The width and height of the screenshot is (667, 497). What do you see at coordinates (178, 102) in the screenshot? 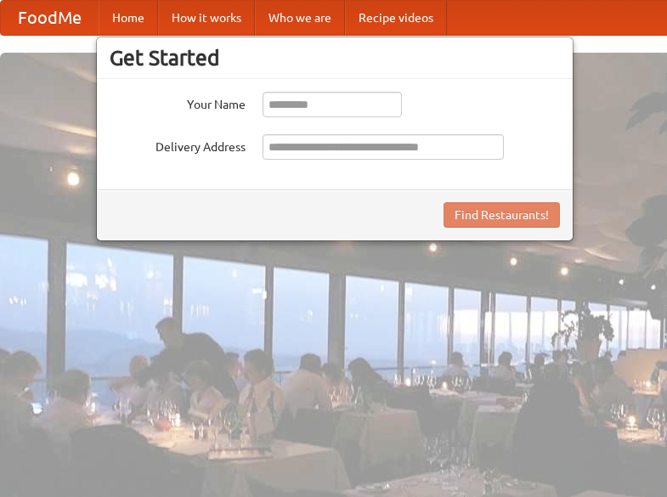
I see `label: Your Name` at bounding box center [178, 102].